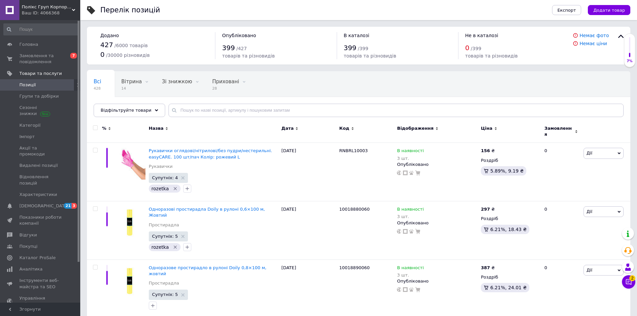  What do you see at coordinates (129, 222) in the screenshot?
I see `img: Одноразовые простыни Doily в рулоне 0,6×100 м, жёлтый` at bounding box center [129, 222].